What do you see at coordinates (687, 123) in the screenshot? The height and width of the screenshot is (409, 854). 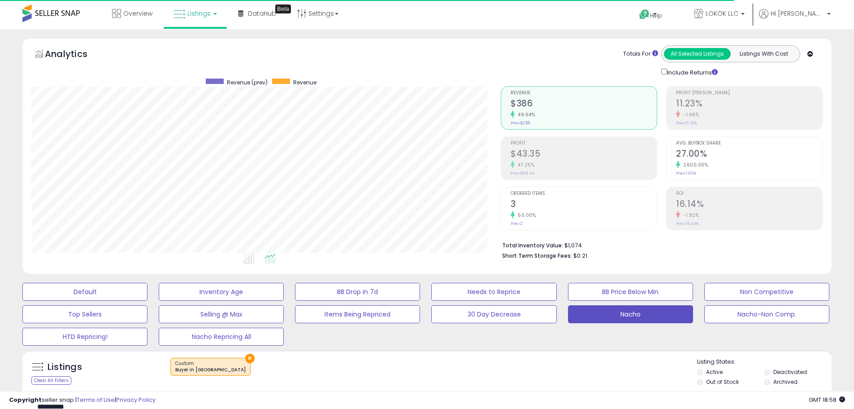 I see `small: Prev: 11.42%` at bounding box center [687, 123].